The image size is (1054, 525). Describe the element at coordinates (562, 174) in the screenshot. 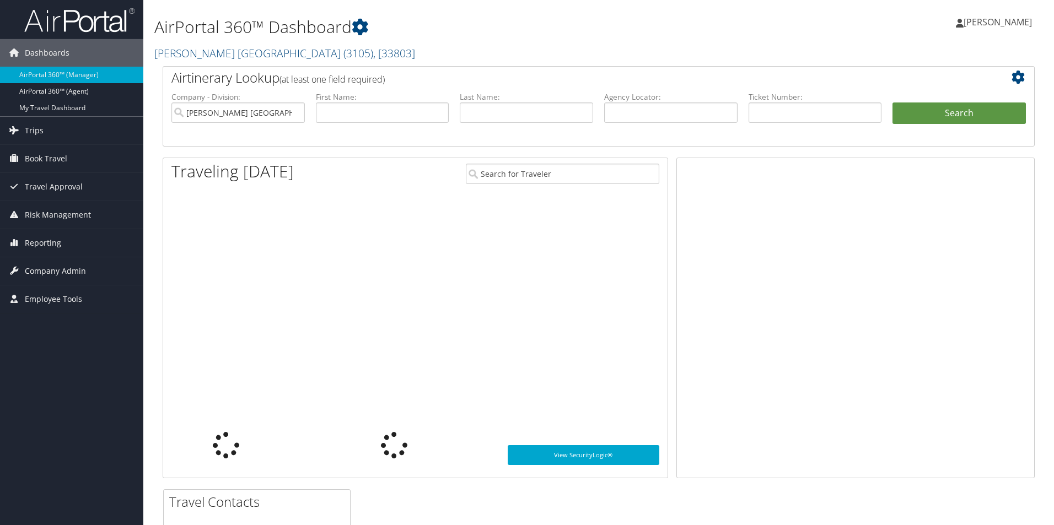

I see `input: Search for Traveler` at that location.